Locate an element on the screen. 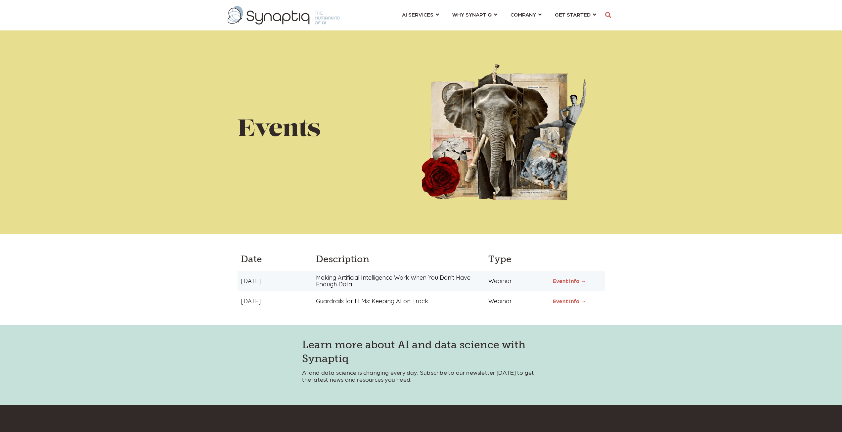  span: COMPANY is located at coordinates (523, 14).